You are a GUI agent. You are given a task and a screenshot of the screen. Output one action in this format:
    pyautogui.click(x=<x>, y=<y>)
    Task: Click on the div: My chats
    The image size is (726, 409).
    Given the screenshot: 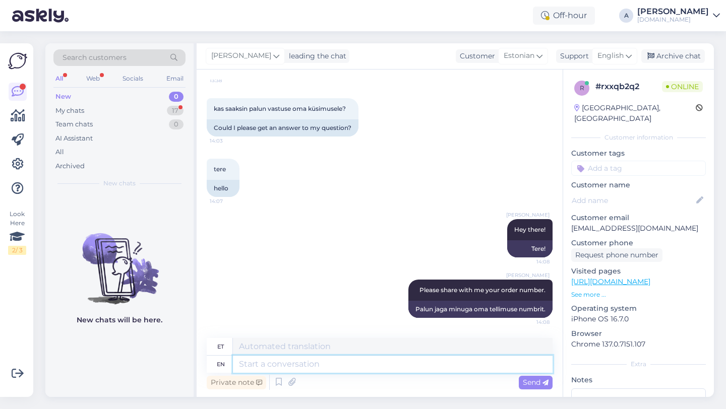 What is the action you would take?
    pyautogui.click(x=70, y=111)
    